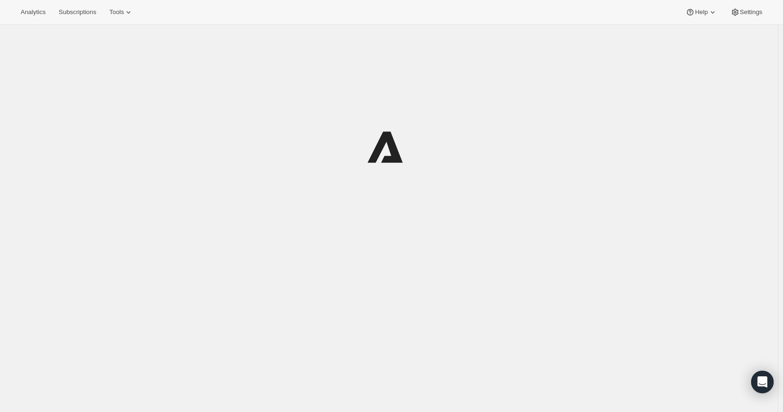  What do you see at coordinates (762, 382) in the screenshot?
I see `div: Open Intercom Messenger` at bounding box center [762, 382].